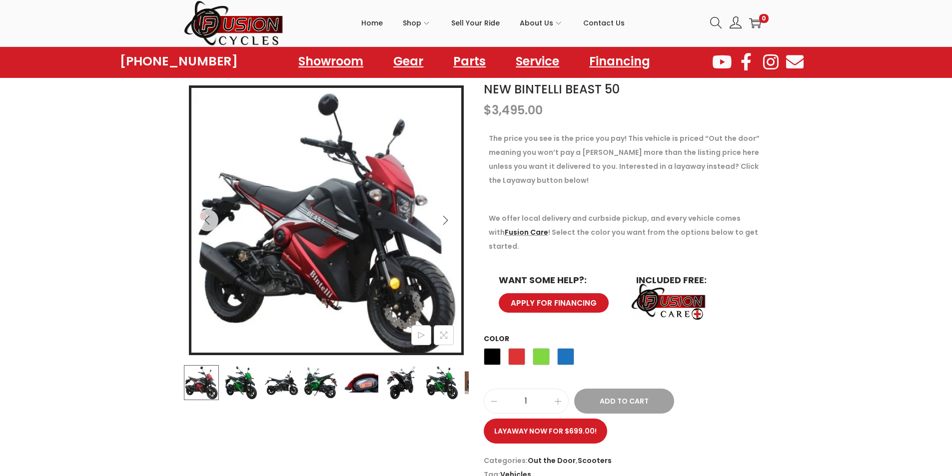  I want to click on a: Scooters, so click(595, 461).